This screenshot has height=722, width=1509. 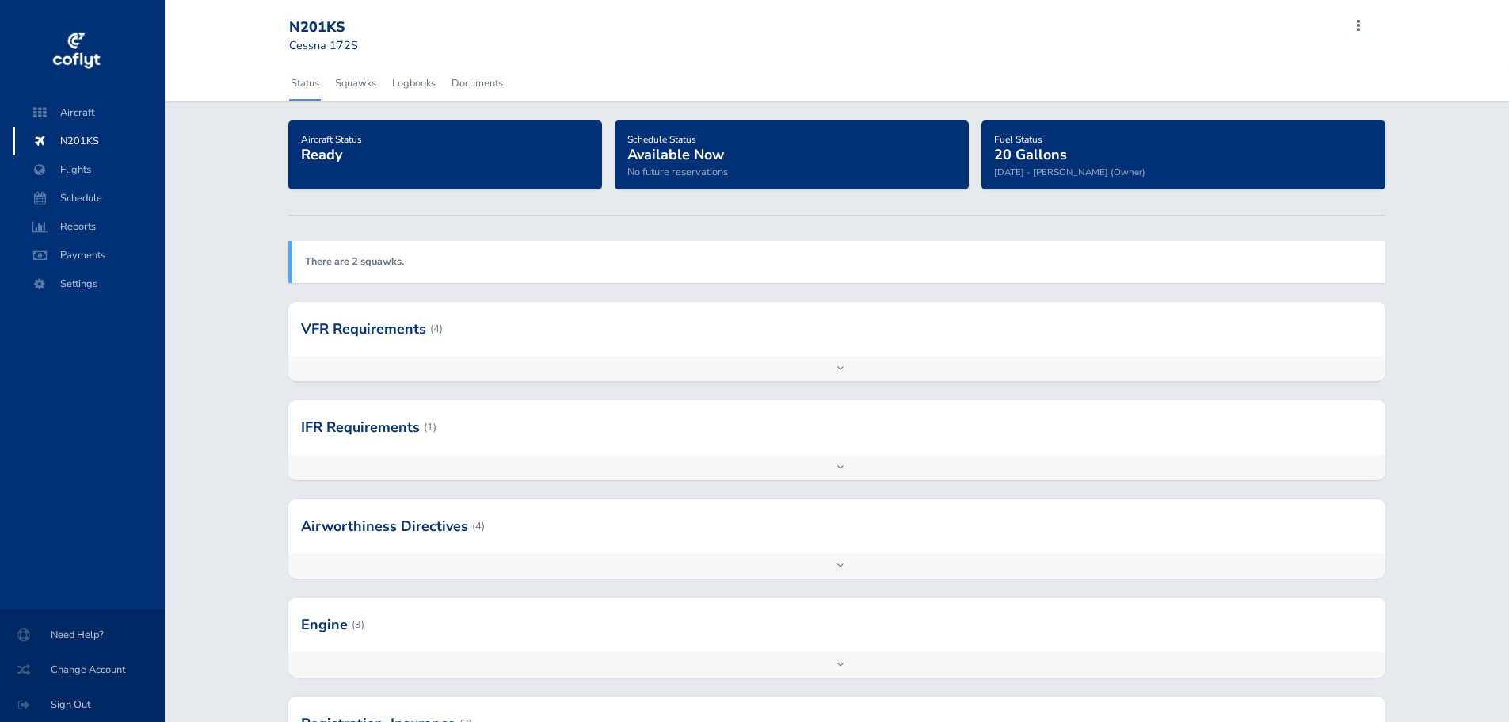 I want to click on a: Documents, so click(x=477, y=83).